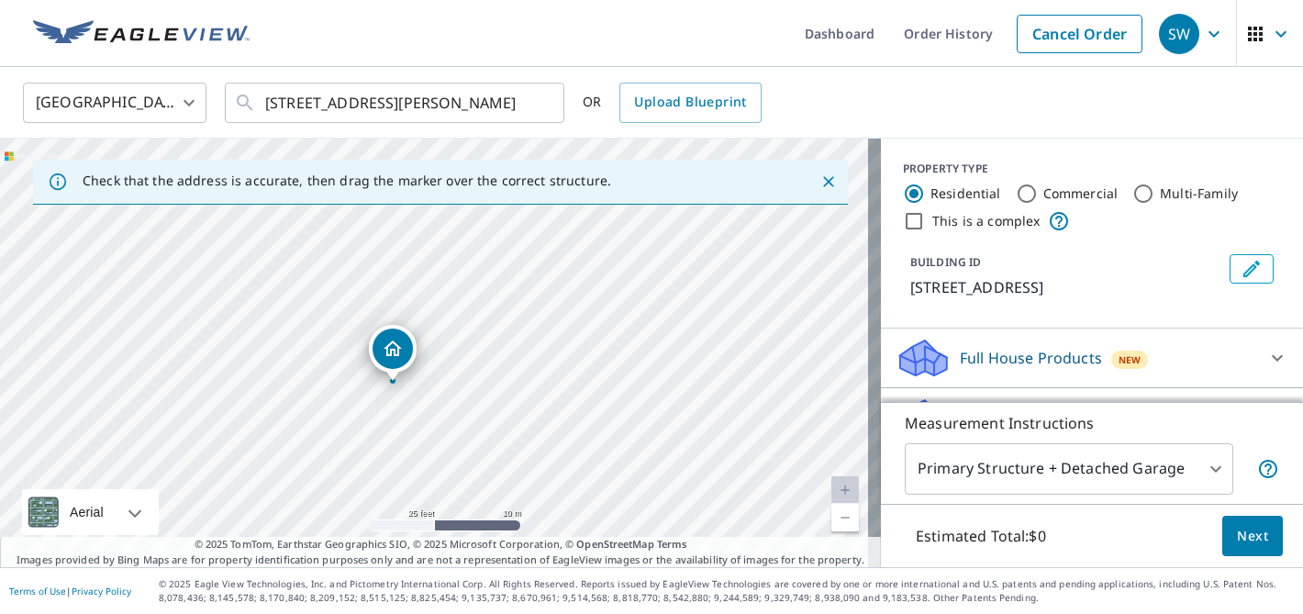  Describe the element at coordinates (1092, 169) in the screenshot. I see `div: PROPERTY TYPE` at that location.